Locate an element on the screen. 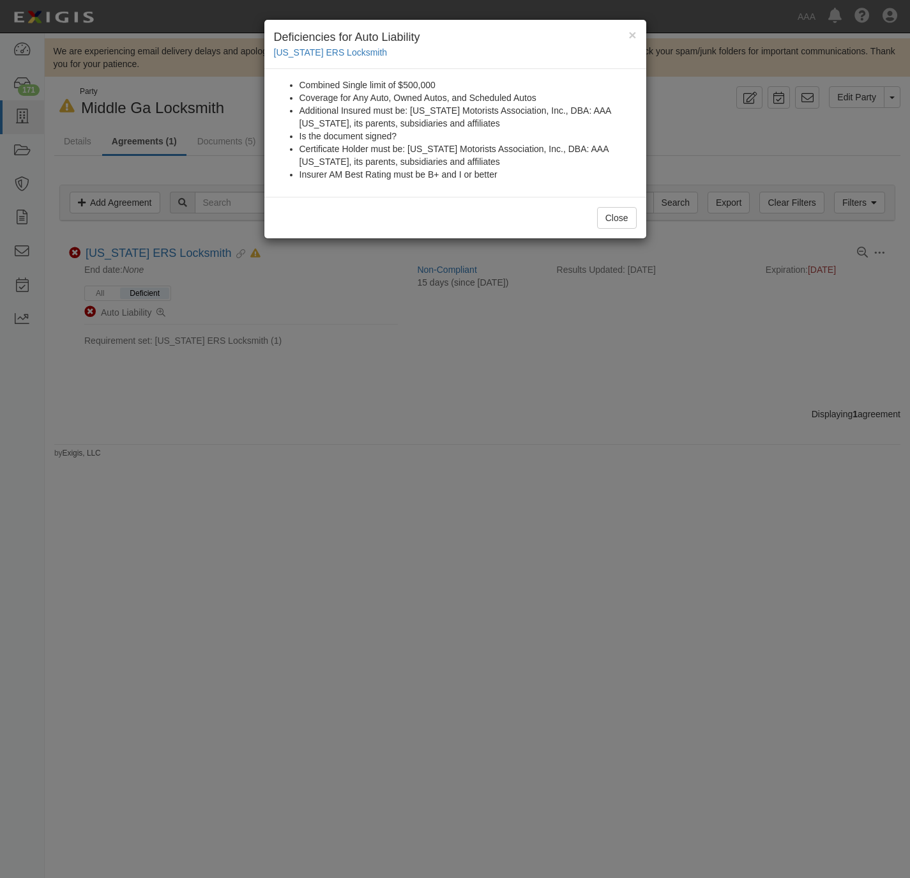 The width and height of the screenshot is (910, 878). li: Coverage for Any Auto, Owned Autos, and Scheduled Autos is located at coordinates (468, 98).